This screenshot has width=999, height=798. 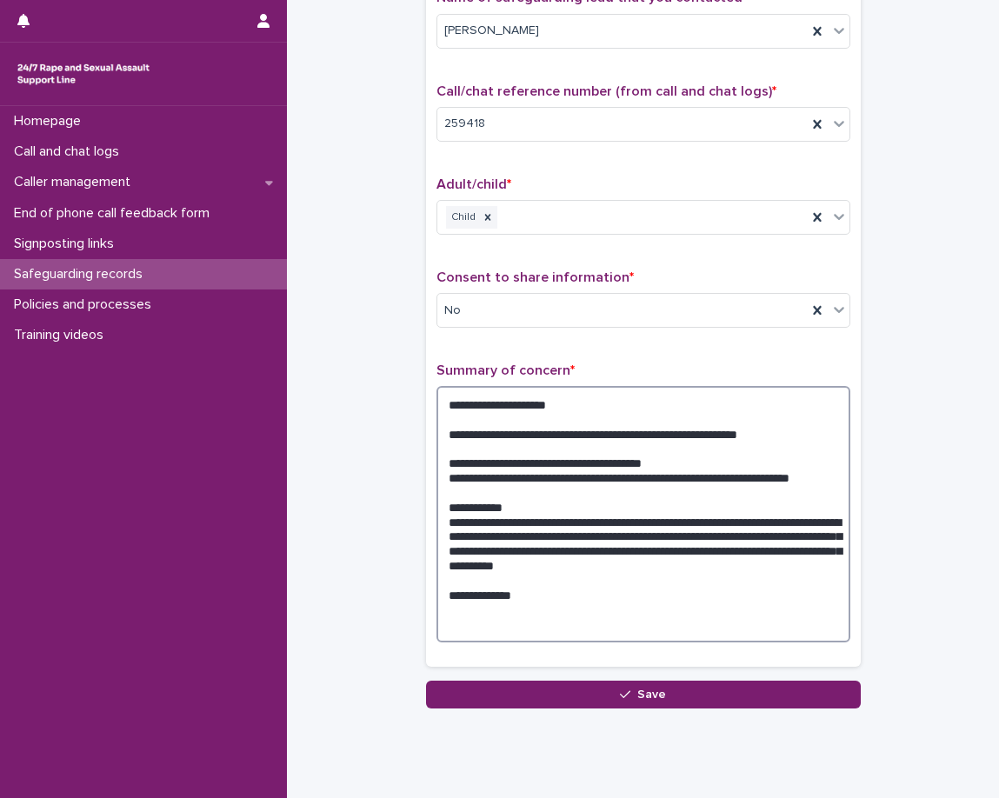 I want to click on div: Child, so click(x=462, y=217).